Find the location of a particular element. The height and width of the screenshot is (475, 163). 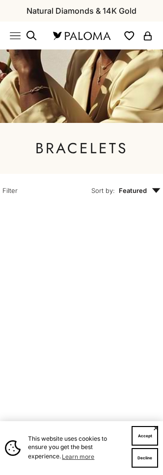

button: Accept is located at coordinates (145, 436).